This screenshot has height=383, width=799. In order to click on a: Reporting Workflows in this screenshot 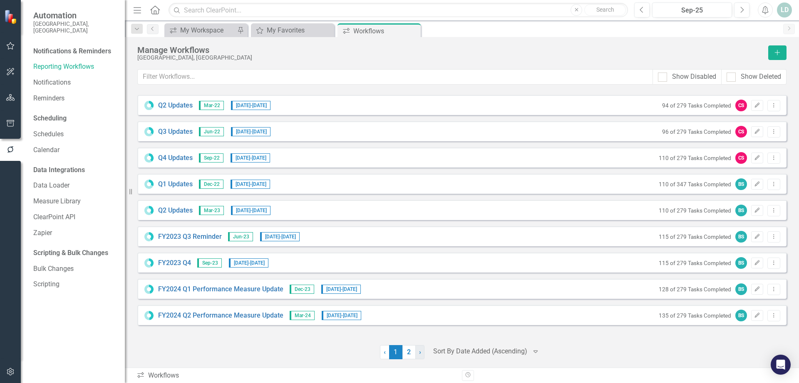, I will do `click(75, 67)`.